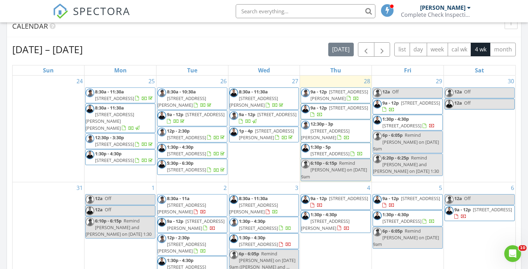 The width and height of the screenshot is (528, 269). What do you see at coordinates (402, 49) in the screenshot?
I see `button: list` at bounding box center [402, 49].